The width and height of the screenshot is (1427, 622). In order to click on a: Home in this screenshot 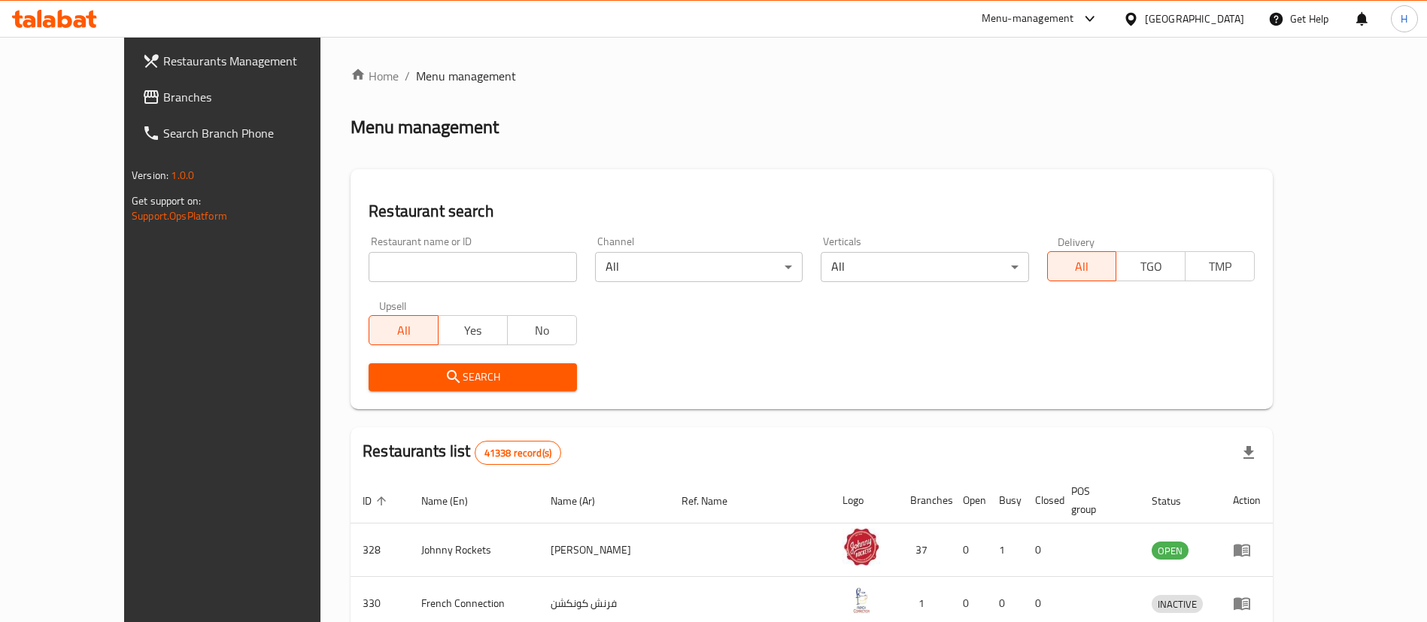, I will do `click(375, 76)`.